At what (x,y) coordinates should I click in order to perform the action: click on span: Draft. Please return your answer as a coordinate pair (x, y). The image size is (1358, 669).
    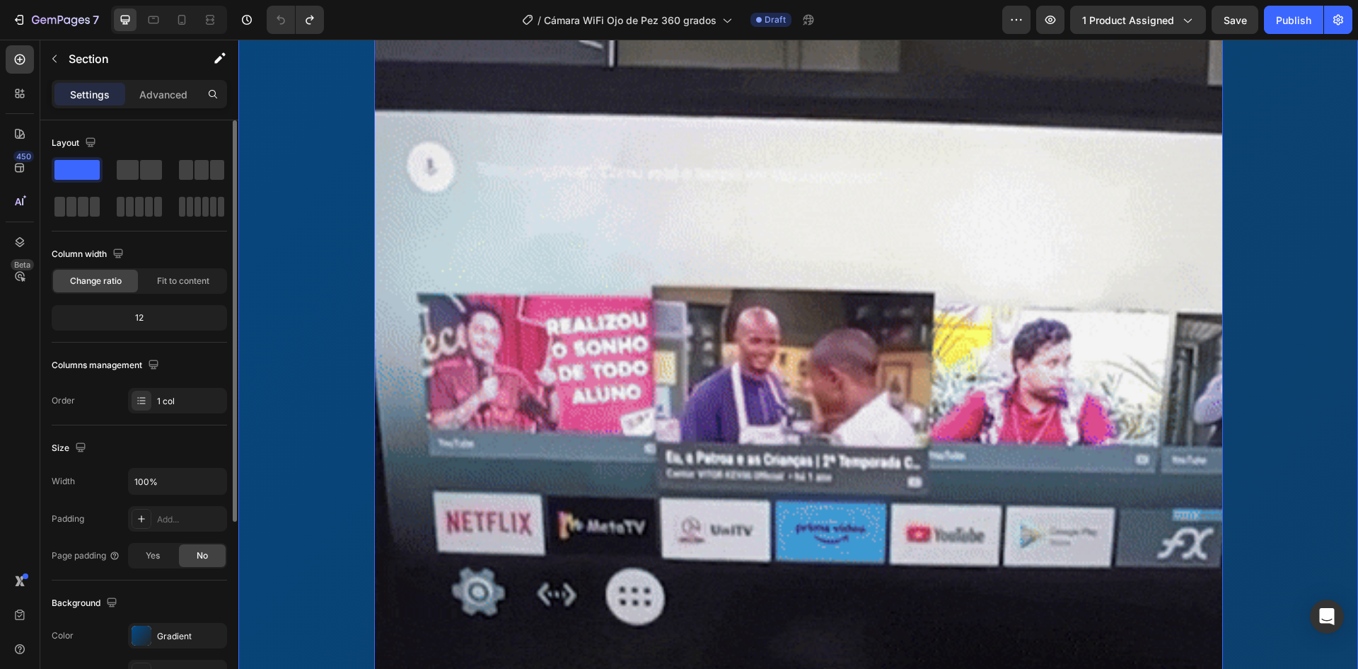
    Looking at the image, I should click on (775, 20).